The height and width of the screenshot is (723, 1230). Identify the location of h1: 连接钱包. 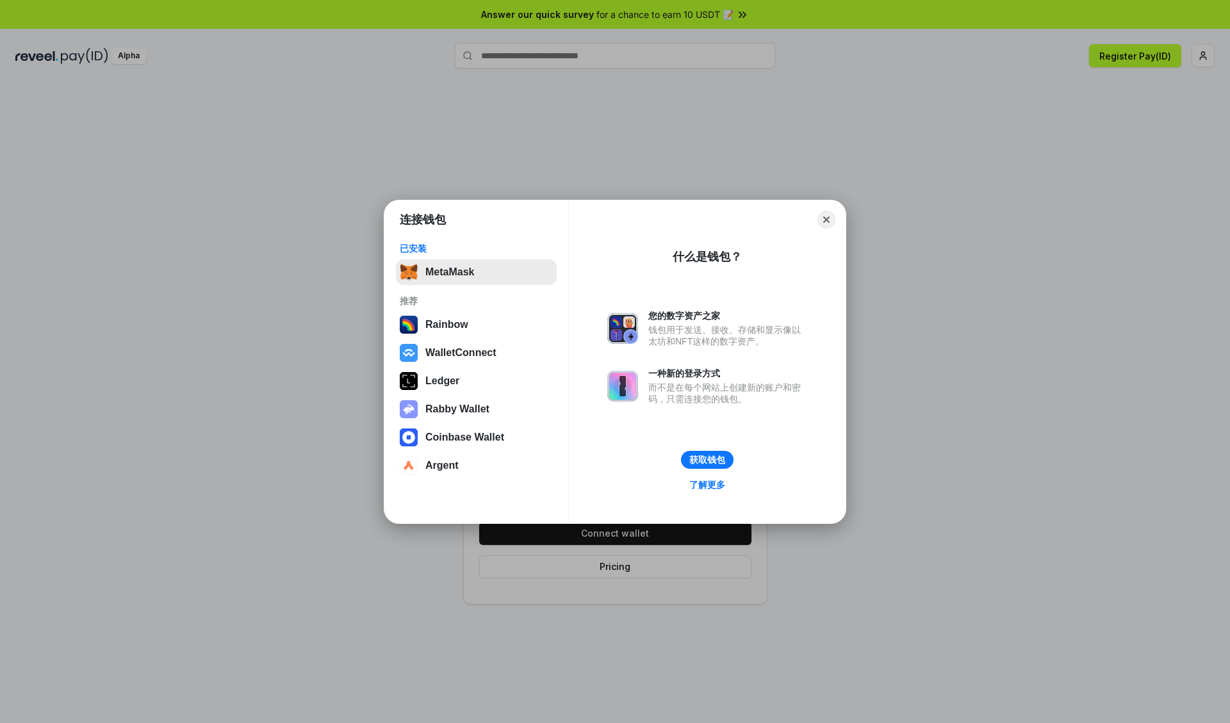
(423, 220).